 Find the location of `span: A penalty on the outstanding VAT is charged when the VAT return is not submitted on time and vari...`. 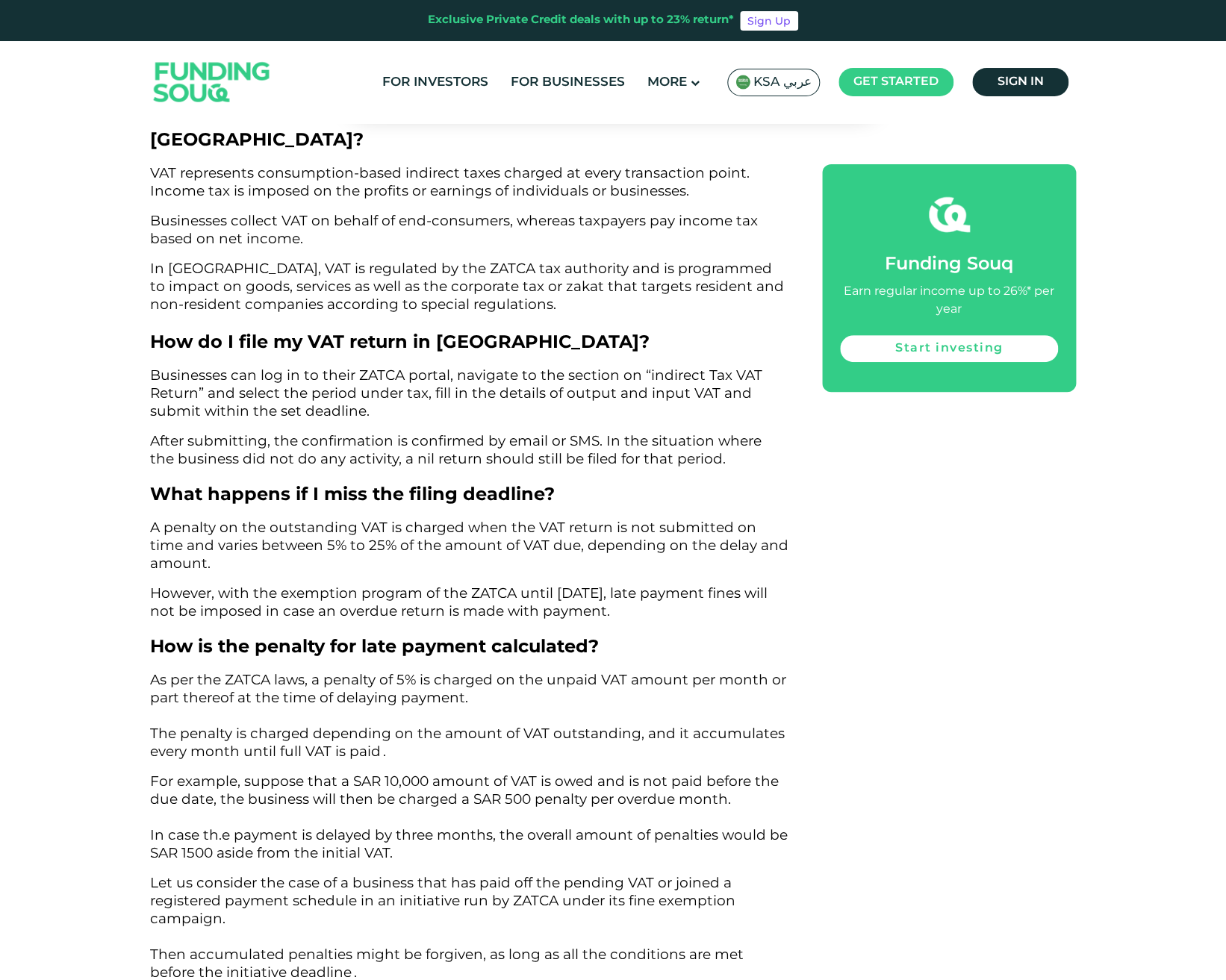

span: A penalty on the outstanding VAT is charged when the VAT return is not submitted on time and vari... is located at coordinates (469, 545).